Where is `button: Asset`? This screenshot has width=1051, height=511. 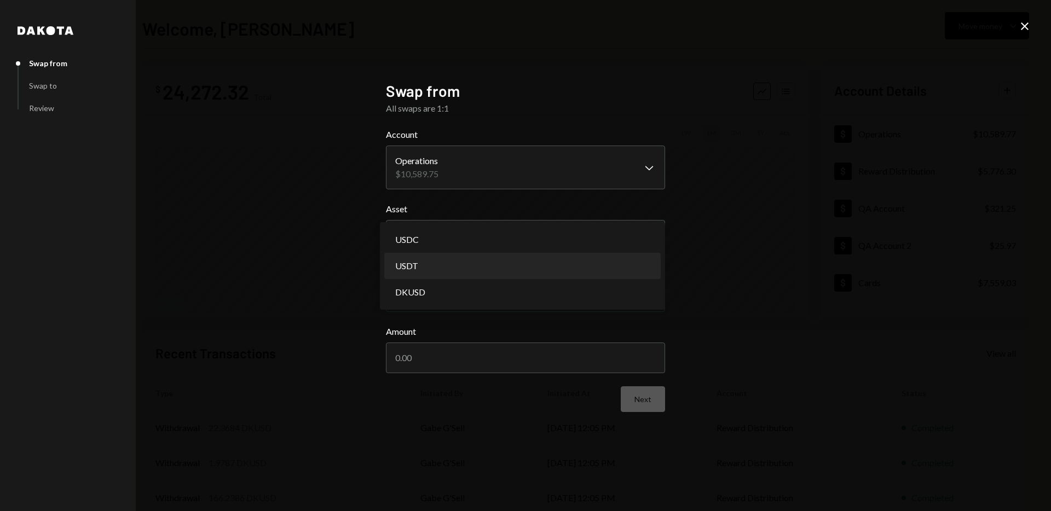 button: Asset is located at coordinates (525, 235).